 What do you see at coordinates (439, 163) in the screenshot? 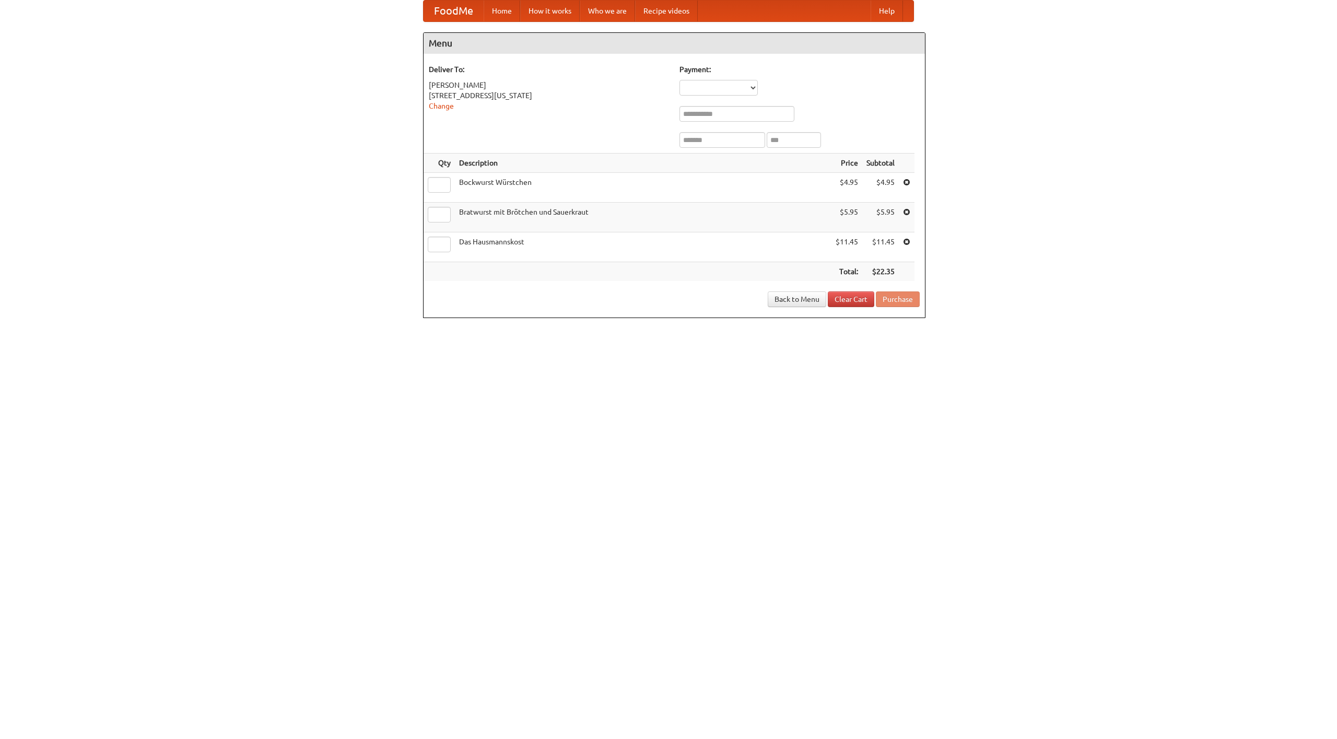
I see `th: Qty` at bounding box center [439, 163].